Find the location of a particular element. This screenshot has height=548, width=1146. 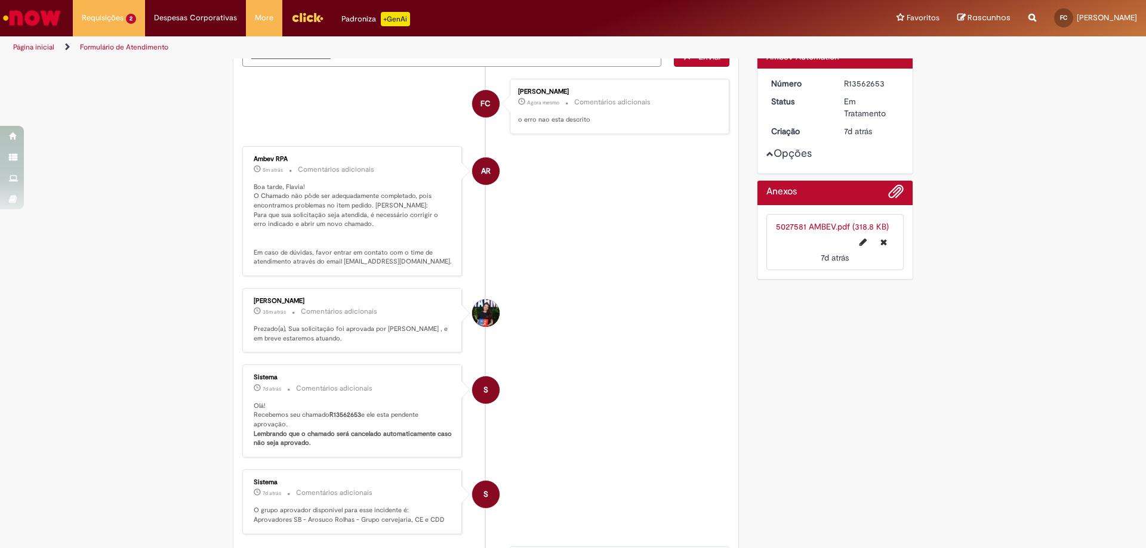

span: Requisições is located at coordinates (103, 18).